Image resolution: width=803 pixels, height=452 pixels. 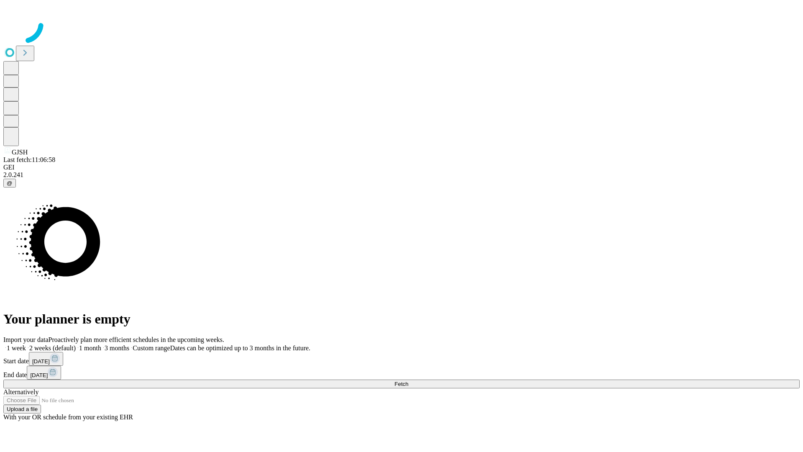 What do you see at coordinates (401, 167) in the screenshot?
I see `div: GEI` at bounding box center [401, 167].